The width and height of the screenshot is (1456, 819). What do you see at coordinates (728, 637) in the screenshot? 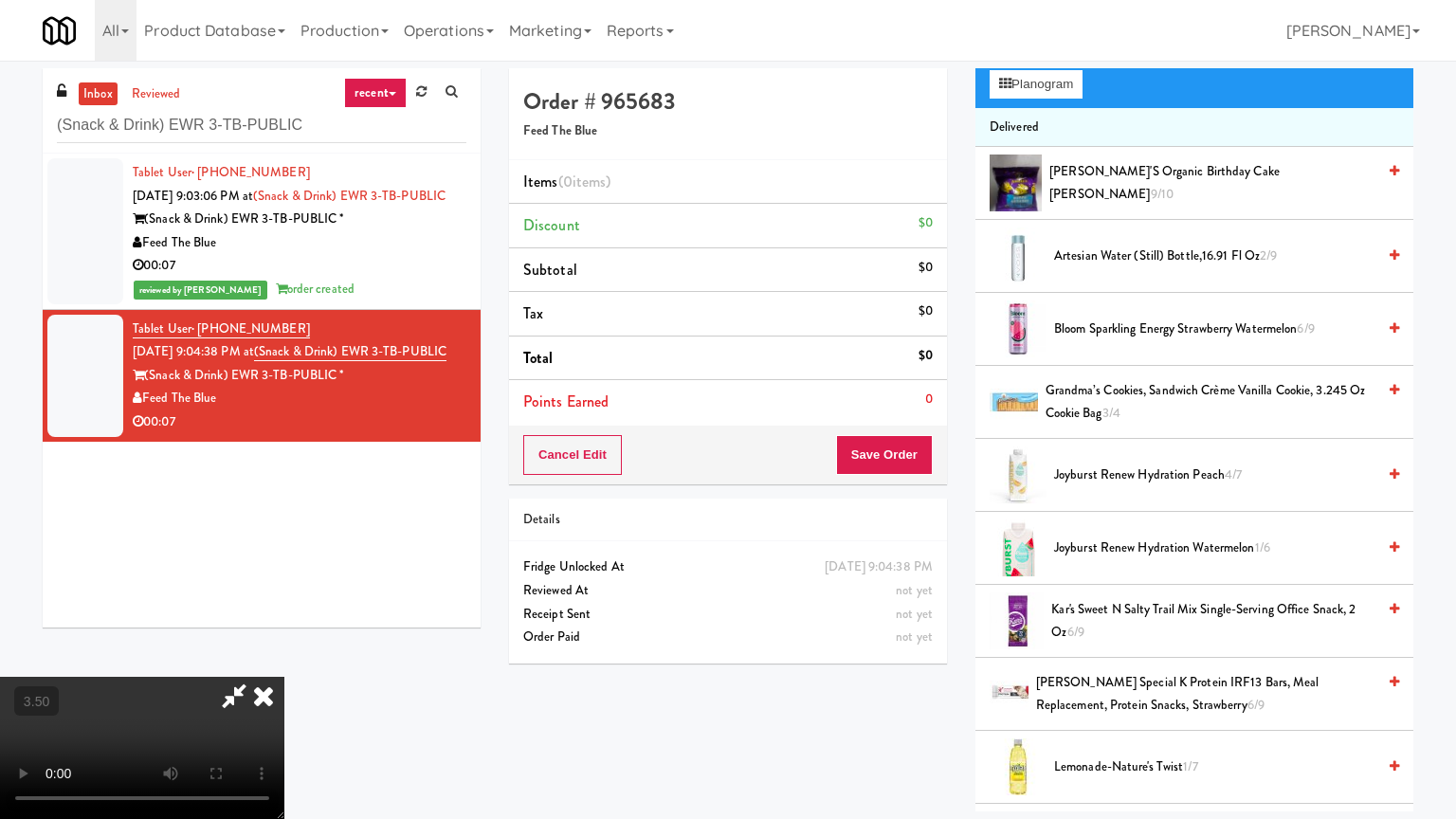
I see `div: Order Paid` at bounding box center [728, 637].